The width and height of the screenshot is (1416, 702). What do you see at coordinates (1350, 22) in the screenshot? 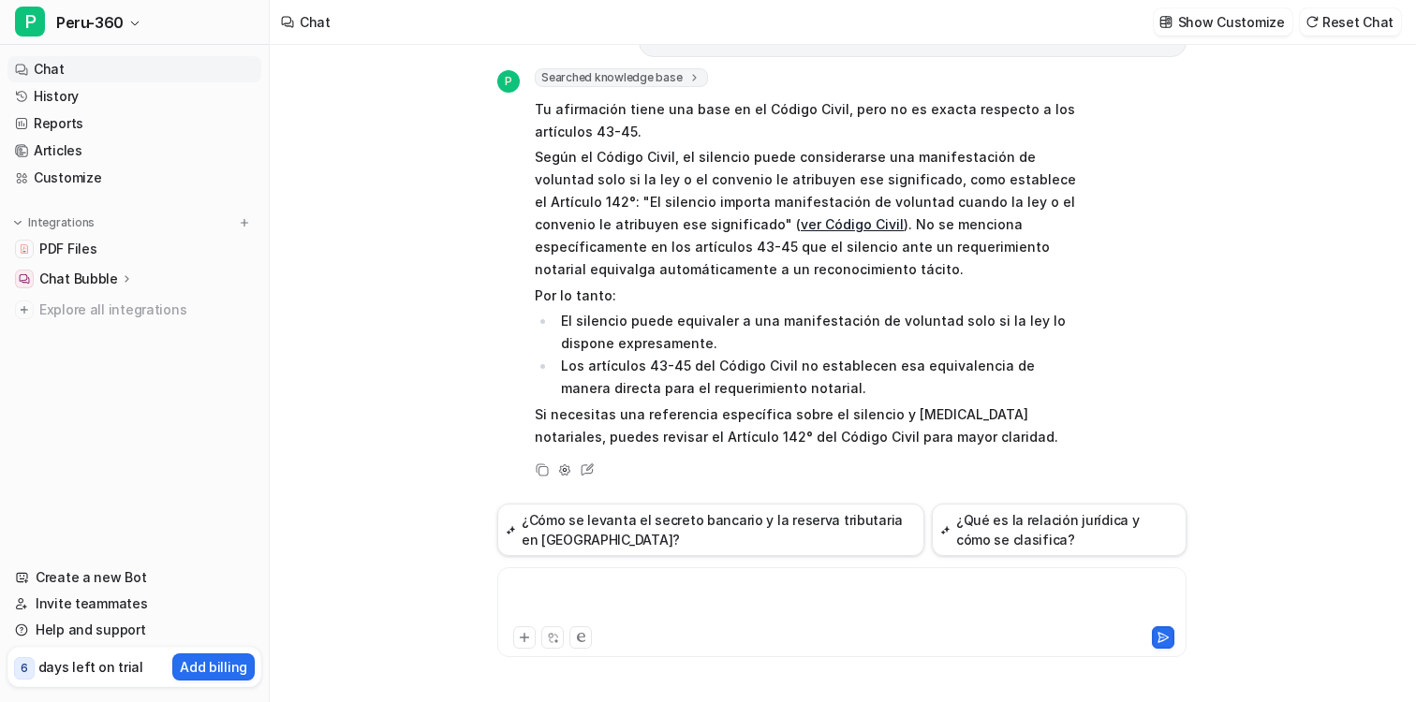
I see `button: Reset Chat` at bounding box center [1350, 22].